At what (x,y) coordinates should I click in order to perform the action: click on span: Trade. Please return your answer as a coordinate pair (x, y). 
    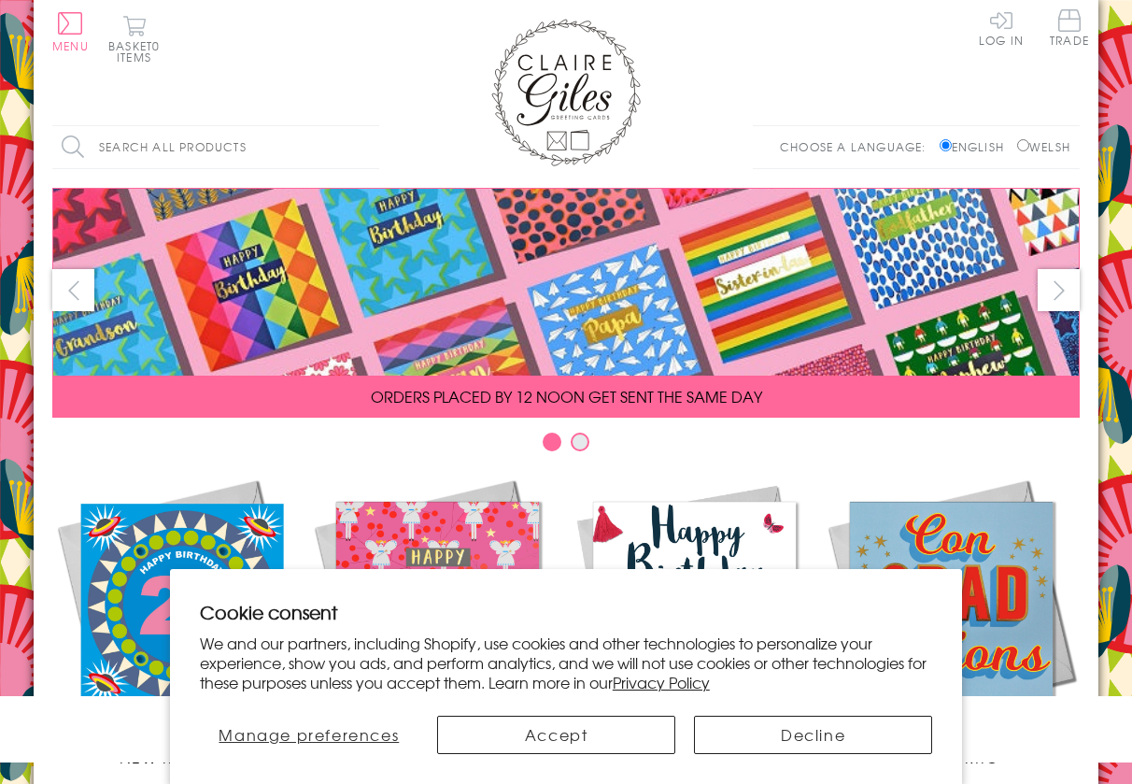
    Looking at the image, I should click on (1069, 27).